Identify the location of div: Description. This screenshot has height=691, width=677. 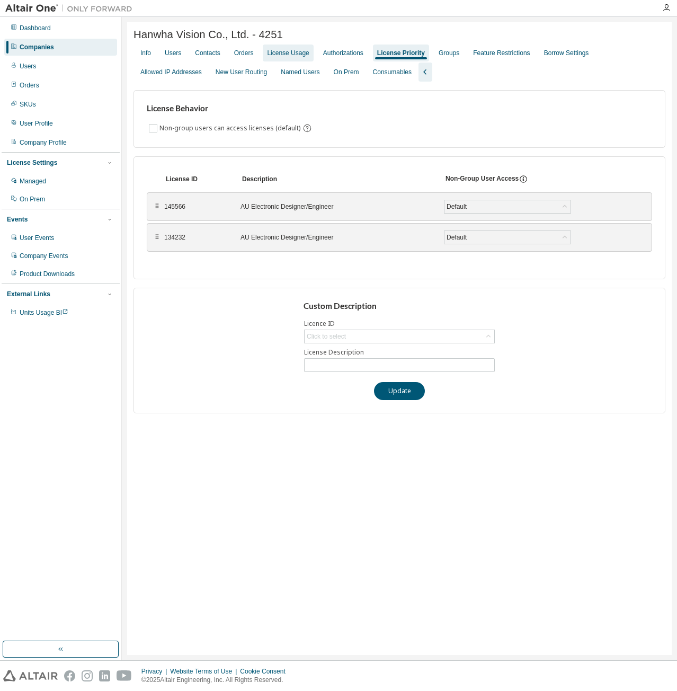
(337, 179).